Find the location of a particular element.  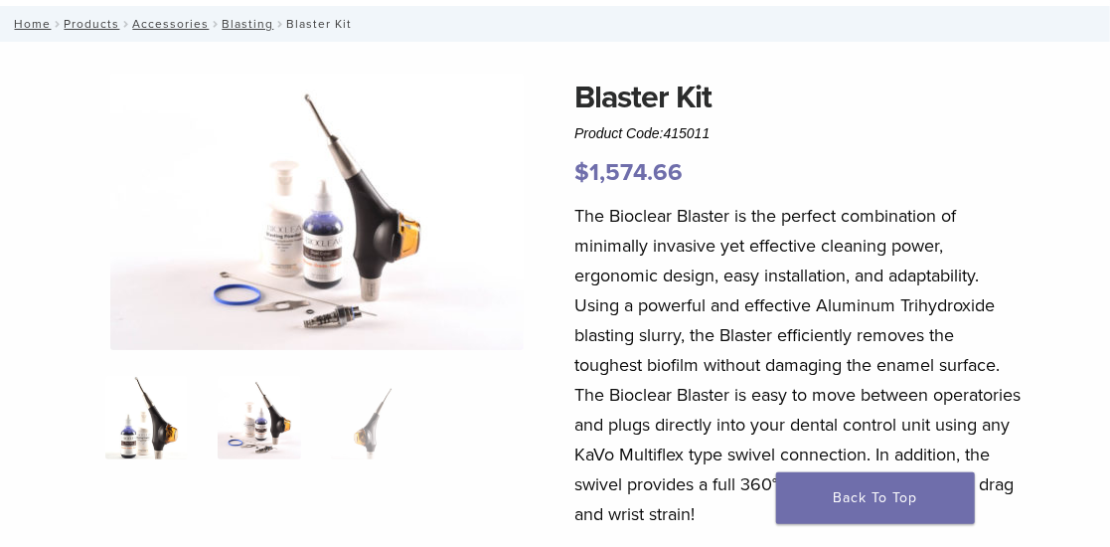

a: Products is located at coordinates (91, 24).